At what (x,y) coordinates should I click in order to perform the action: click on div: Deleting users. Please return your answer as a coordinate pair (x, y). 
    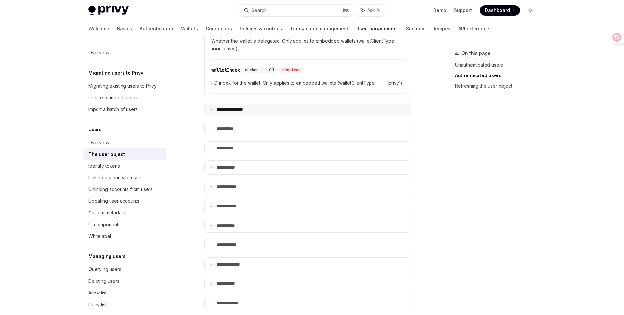
    Looking at the image, I should click on (104, 281).